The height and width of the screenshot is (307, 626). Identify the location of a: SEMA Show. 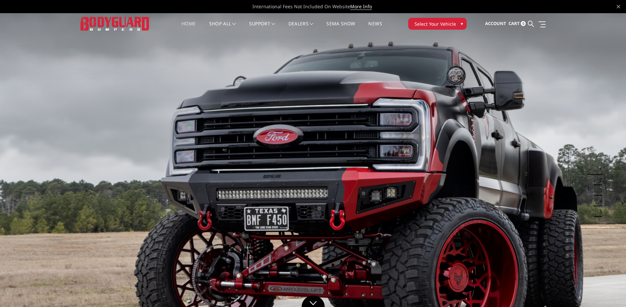
(340, 28).